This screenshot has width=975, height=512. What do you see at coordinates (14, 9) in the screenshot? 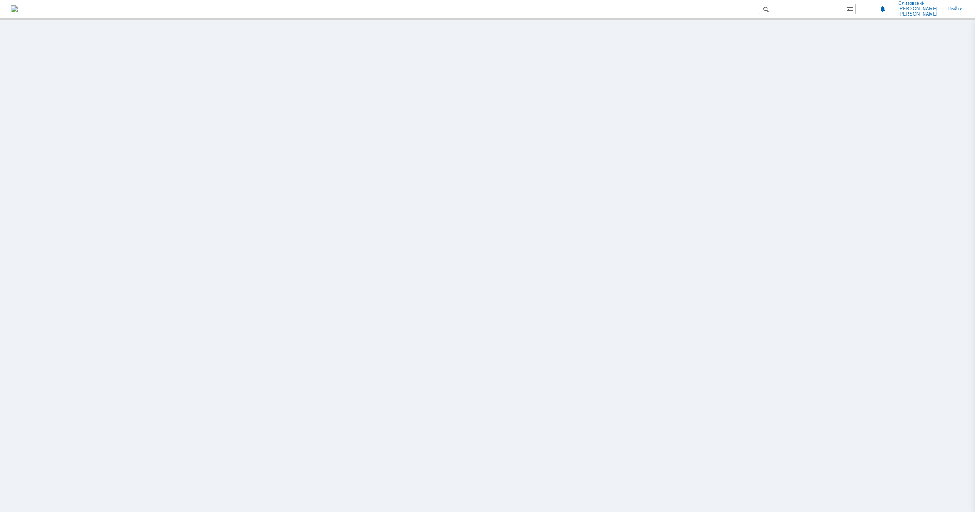
I see `img: logo` at bounding box center [14, 9].